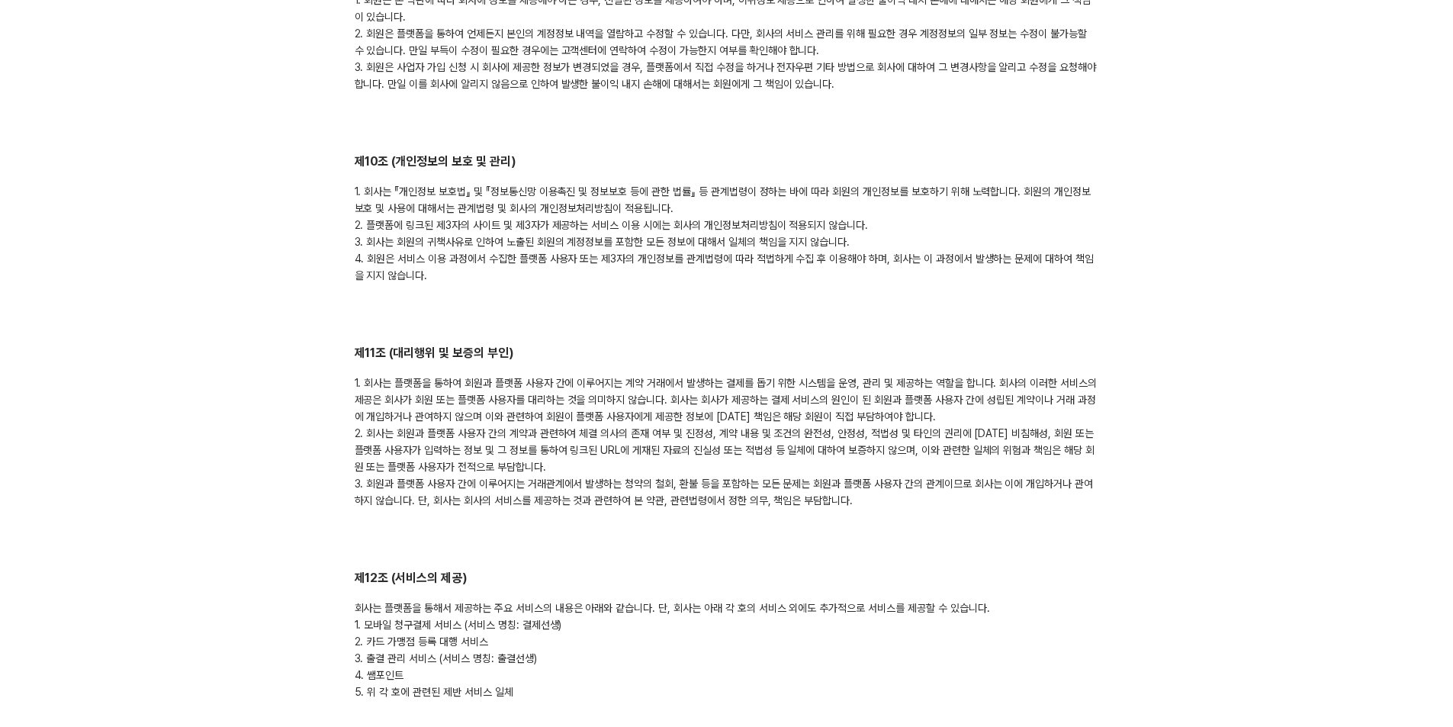 The width and height of the screenshot is (1453, 727). What do you see at coordinates (727, 353) in the screenshot?
I see `h2: 제11조 (대리행위 및 보증의 부인)` at bounding box center [727, 353].